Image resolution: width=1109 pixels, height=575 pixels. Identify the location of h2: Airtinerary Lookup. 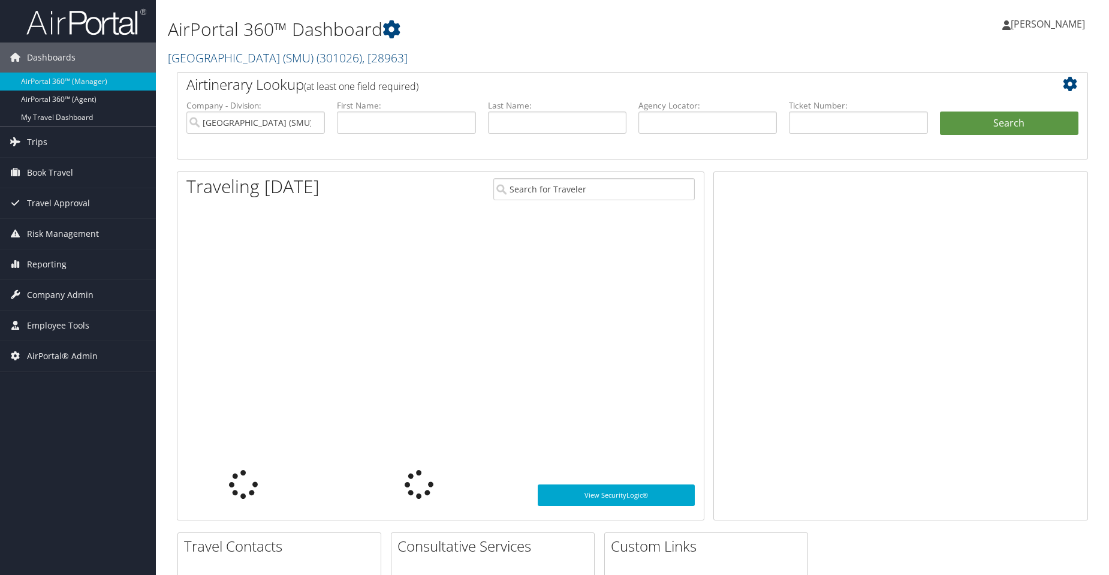
(595, 85).